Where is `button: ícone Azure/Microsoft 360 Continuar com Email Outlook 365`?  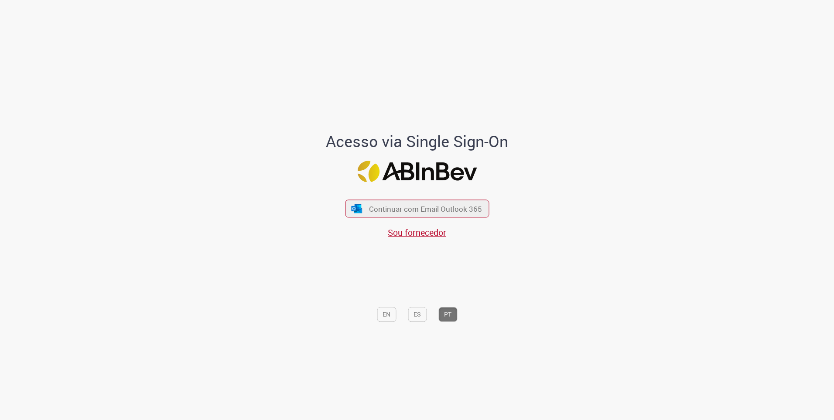 button: ícone Azure/Microsoft 360 Continuar com Email Outlook 365 is located at coordinates (417, 208).